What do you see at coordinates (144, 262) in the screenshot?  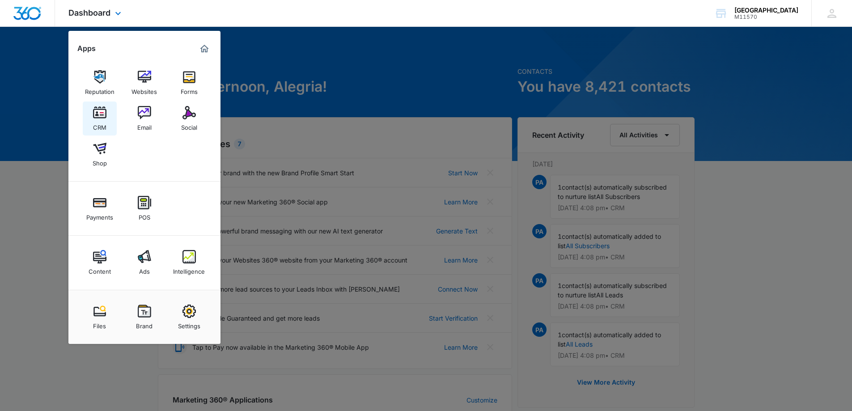 I see `a: Ads` at bounding box center [144, 262].